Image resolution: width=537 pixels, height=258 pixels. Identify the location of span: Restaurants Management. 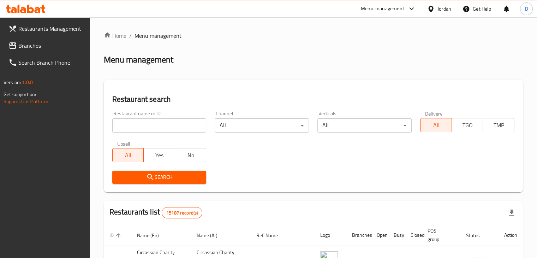
(51, 29).